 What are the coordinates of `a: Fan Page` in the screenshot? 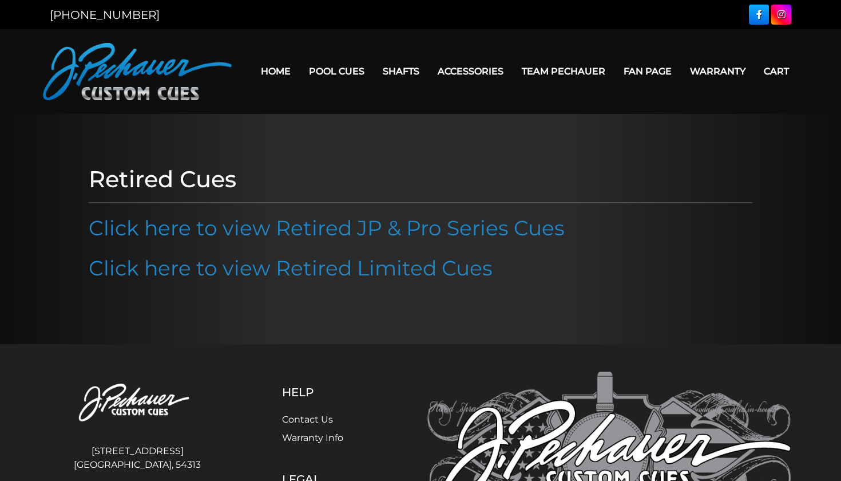 It's located at (648, 71).